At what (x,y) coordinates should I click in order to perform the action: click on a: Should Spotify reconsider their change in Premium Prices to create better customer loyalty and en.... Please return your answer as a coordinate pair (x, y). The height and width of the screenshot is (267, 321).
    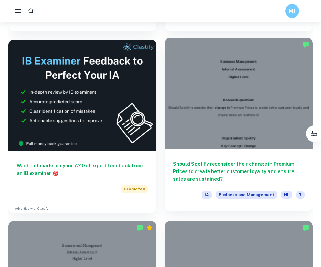
    Looking at the image, I should click on (239, 126).